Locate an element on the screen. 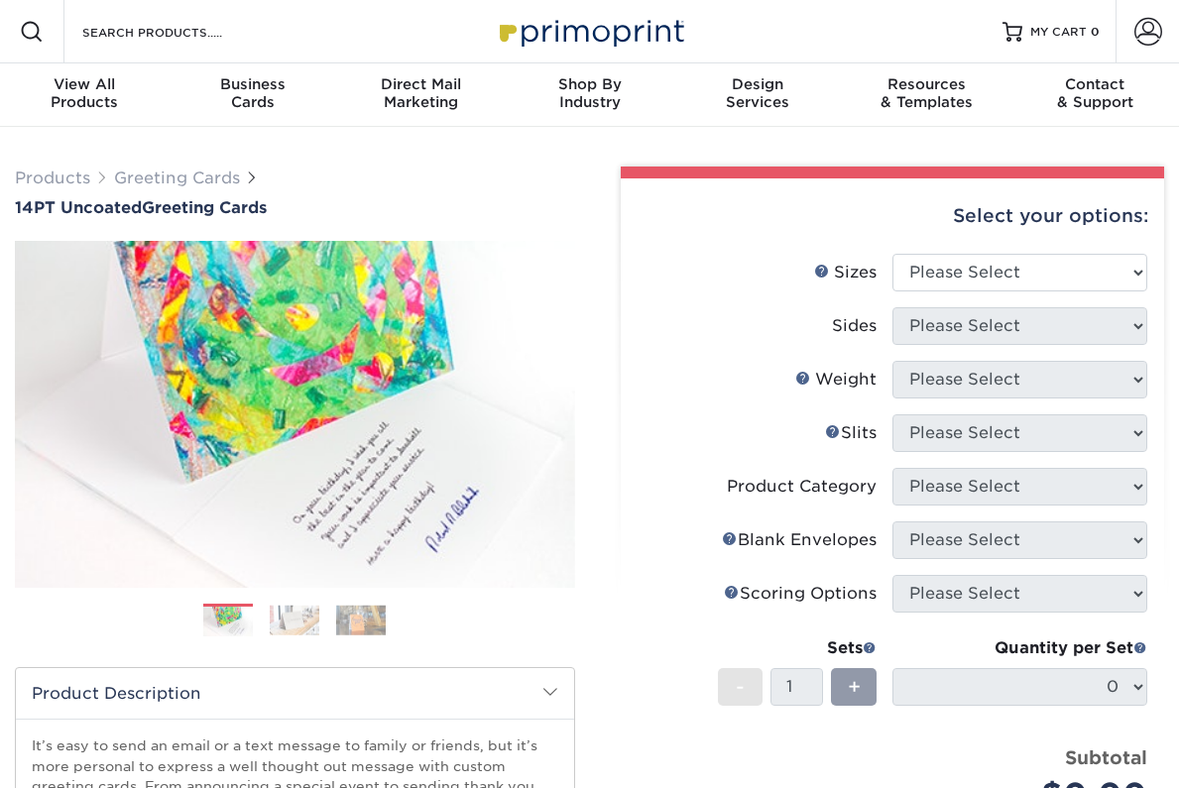  img: 14PT Uncoated 01 is located at coordinates (295, 415).